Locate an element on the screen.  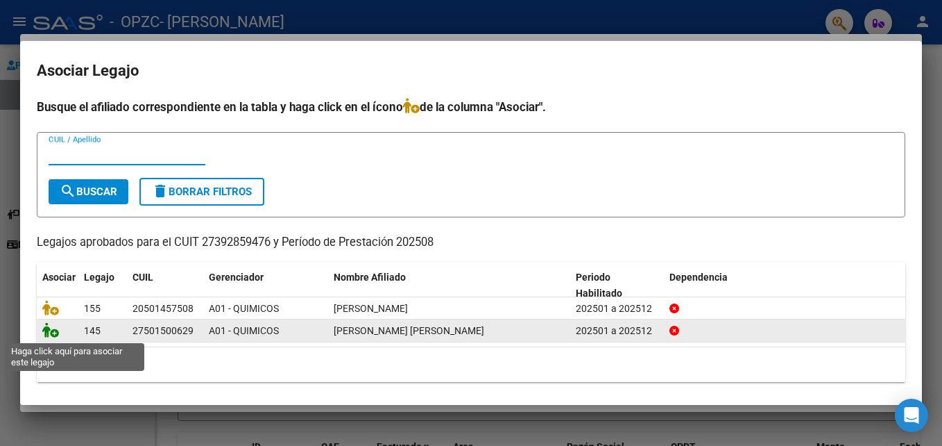
datatable-header-cell: Periodo Habilitado is located at coordinates (617, 285).